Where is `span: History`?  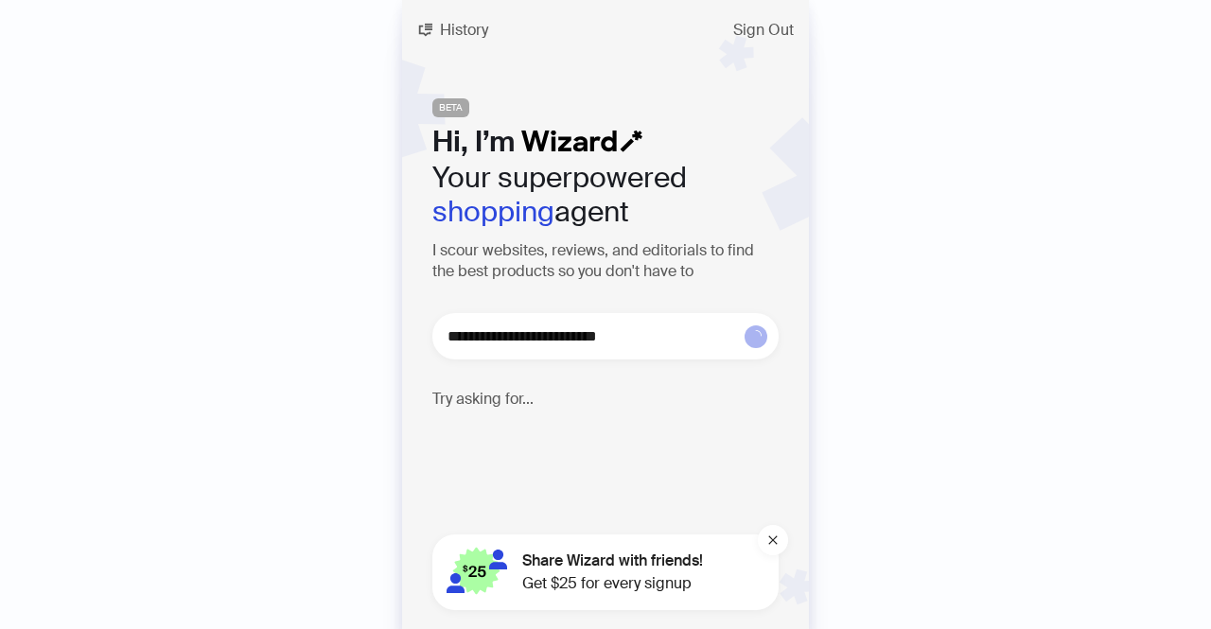
span: History is located at coordinates (464, 30).